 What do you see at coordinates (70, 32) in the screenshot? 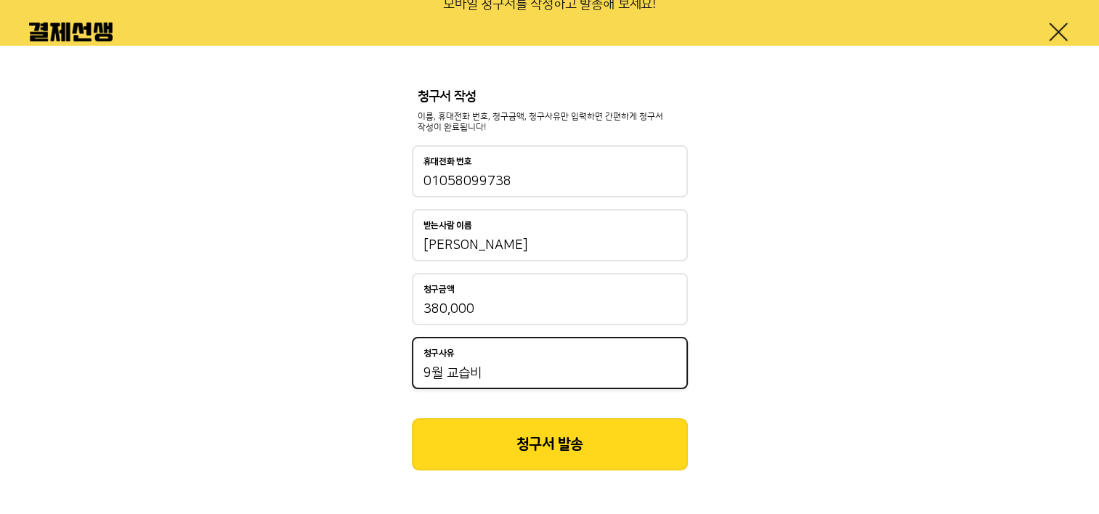
I see `img: 결제선생` at bounding box center [70, 32].